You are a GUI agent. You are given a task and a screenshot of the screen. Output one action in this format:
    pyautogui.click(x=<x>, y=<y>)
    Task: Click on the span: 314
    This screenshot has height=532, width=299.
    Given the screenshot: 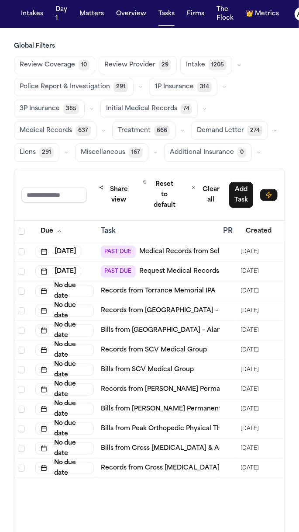 What is the action you would take?
    pyautogui.click(x=205, y=87)
    